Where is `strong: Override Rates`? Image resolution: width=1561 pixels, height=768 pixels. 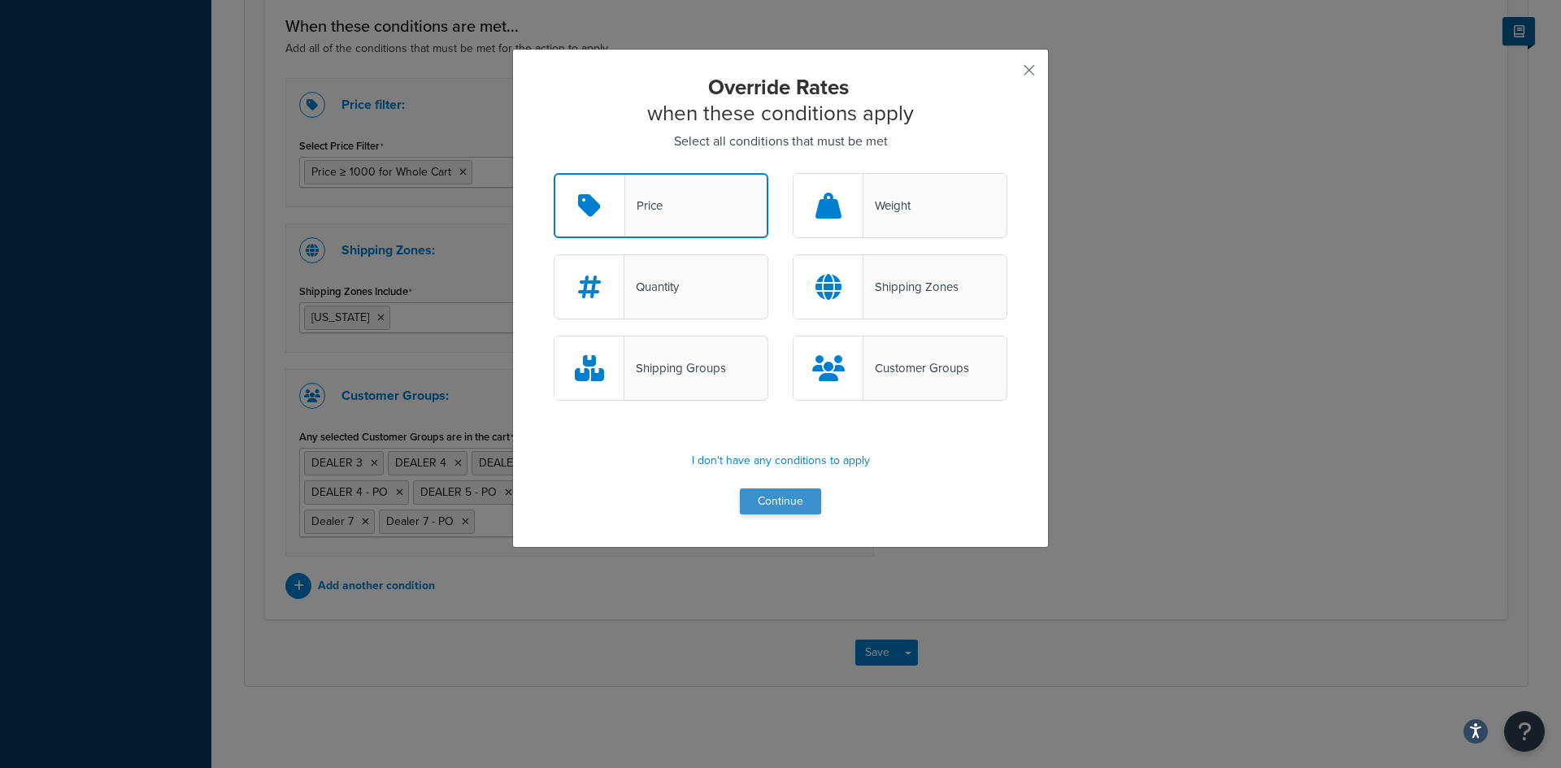
strong: Override Rates is located at coordinates (778, 87).